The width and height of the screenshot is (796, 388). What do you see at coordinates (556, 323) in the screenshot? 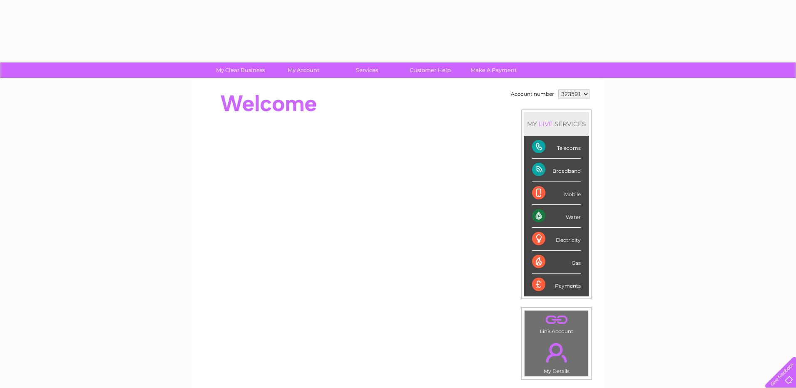
I see `td: Link Account` at bounding box center [556, 323].